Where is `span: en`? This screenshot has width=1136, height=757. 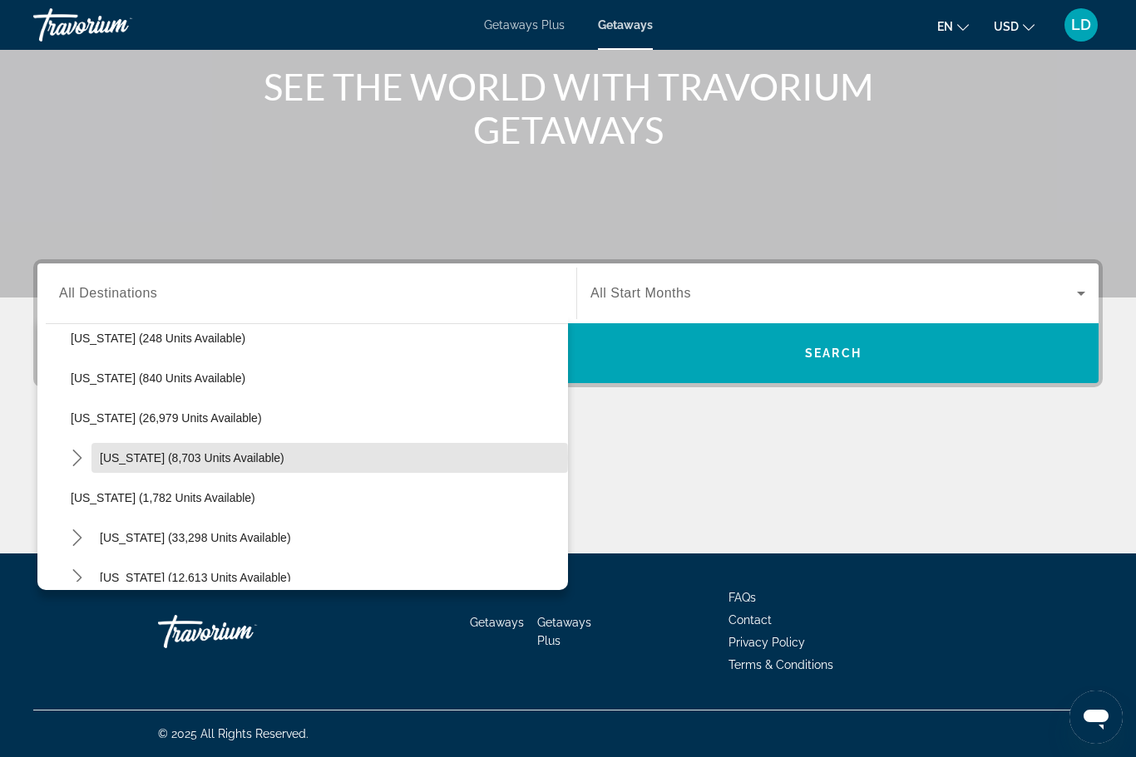 span: en is located at coordinates (944, 27).